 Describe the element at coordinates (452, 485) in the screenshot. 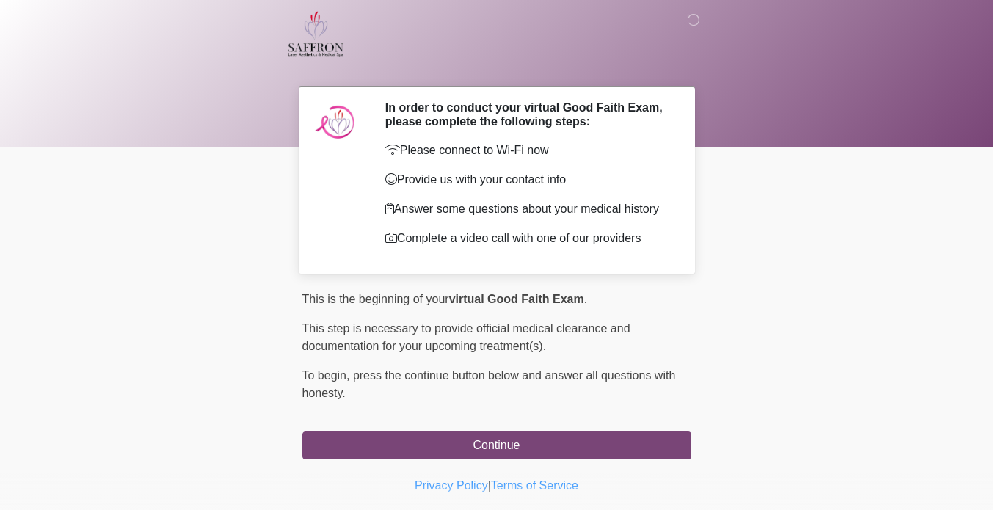

I see `a: Privacy Policy` at that location.